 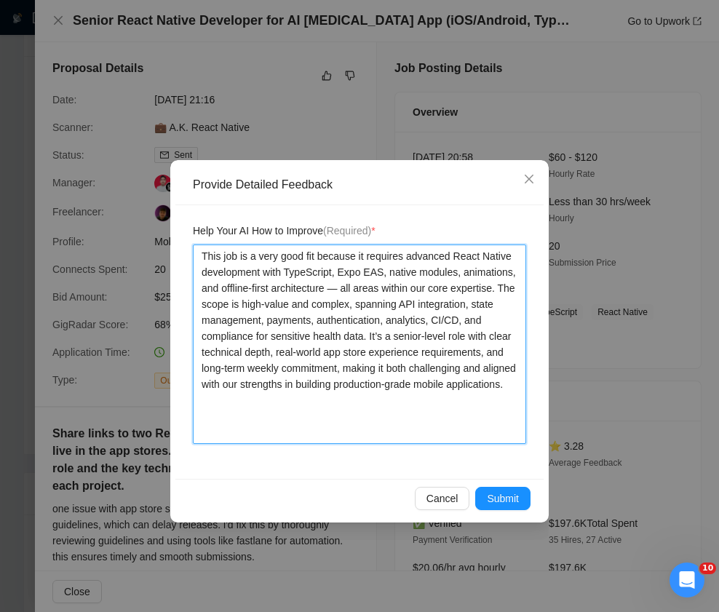 What do you see at coordinates (529, 179) in the screenshot?
I see `span: close` at bounding box center [529, 179].